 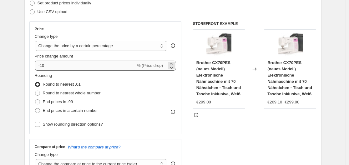 I want to click on div: €269.10, so click(x=274, y=102).